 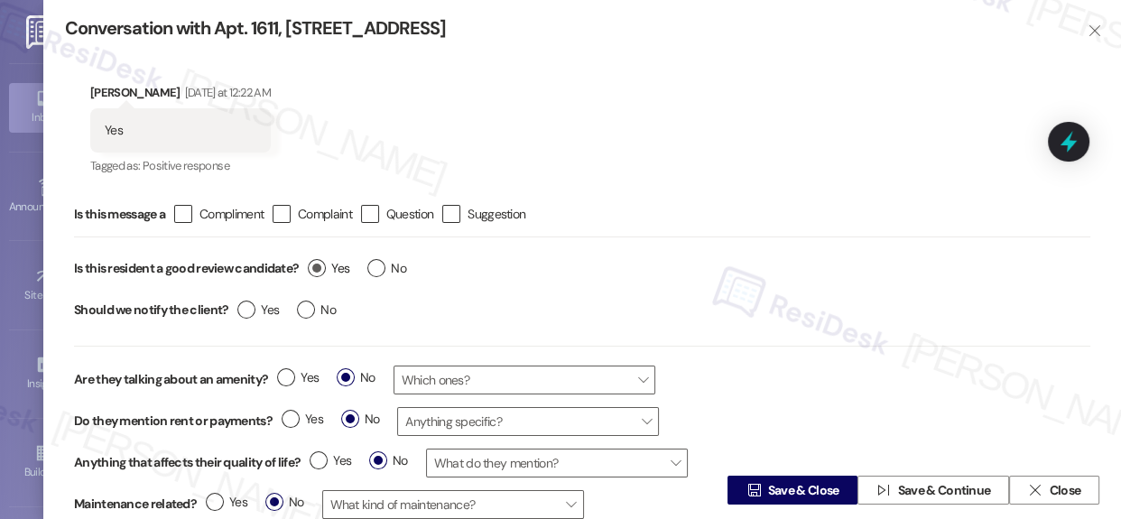 What do you see at coordinates (186, 165) in the screenshot?
I see `span: Positive response` at bounding box center [186, 165].